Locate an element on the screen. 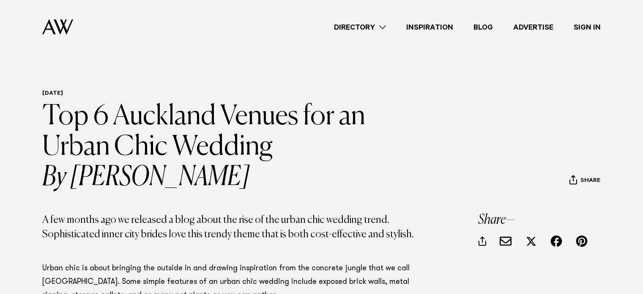  a: Inspiration is located at coordinates (430, 27).